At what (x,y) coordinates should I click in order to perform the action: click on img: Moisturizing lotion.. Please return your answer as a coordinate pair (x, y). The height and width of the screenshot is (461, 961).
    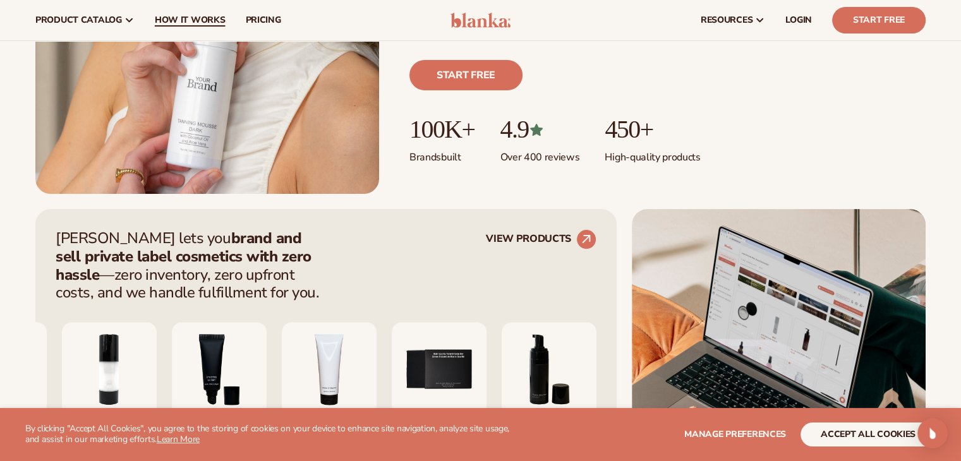
    Looking at the image, I should click on (109, 370).